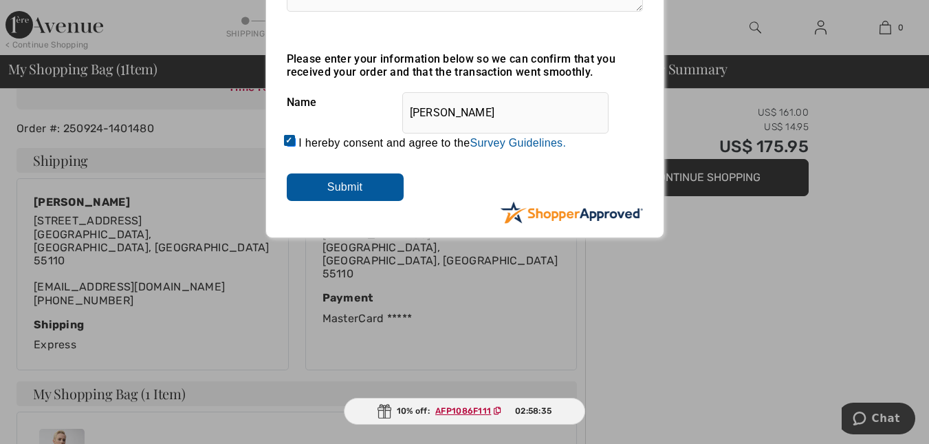  Describe the element at coordinates (385, 411) in the screenshot. I see `img: Gift.svg` at that location.